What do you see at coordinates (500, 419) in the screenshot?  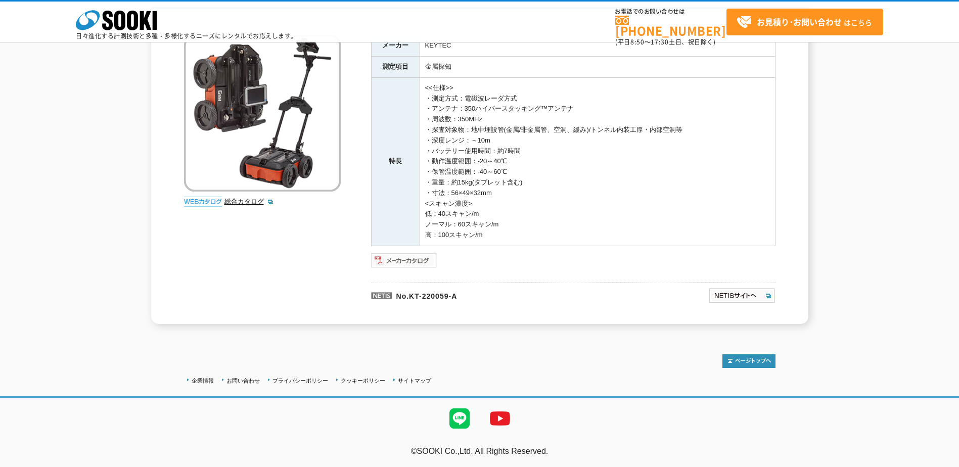 I see `img: YouTube` at bounding box center [500, 419].